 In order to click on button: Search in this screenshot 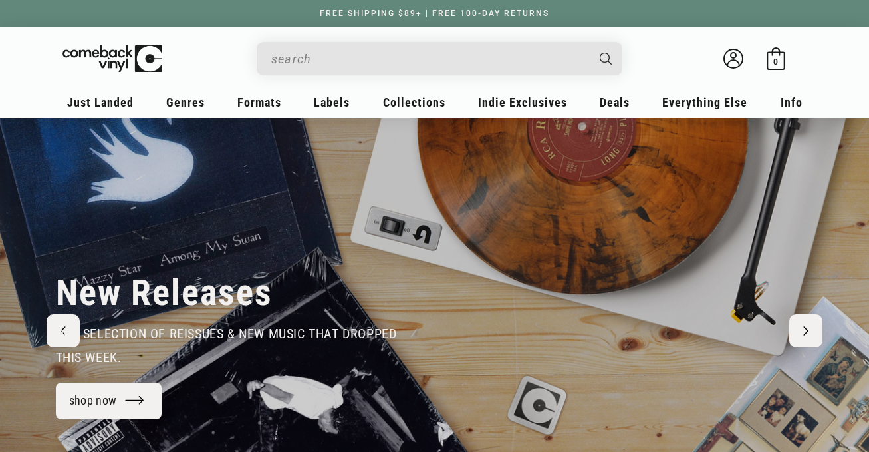, I will do `click(606, 59)`.